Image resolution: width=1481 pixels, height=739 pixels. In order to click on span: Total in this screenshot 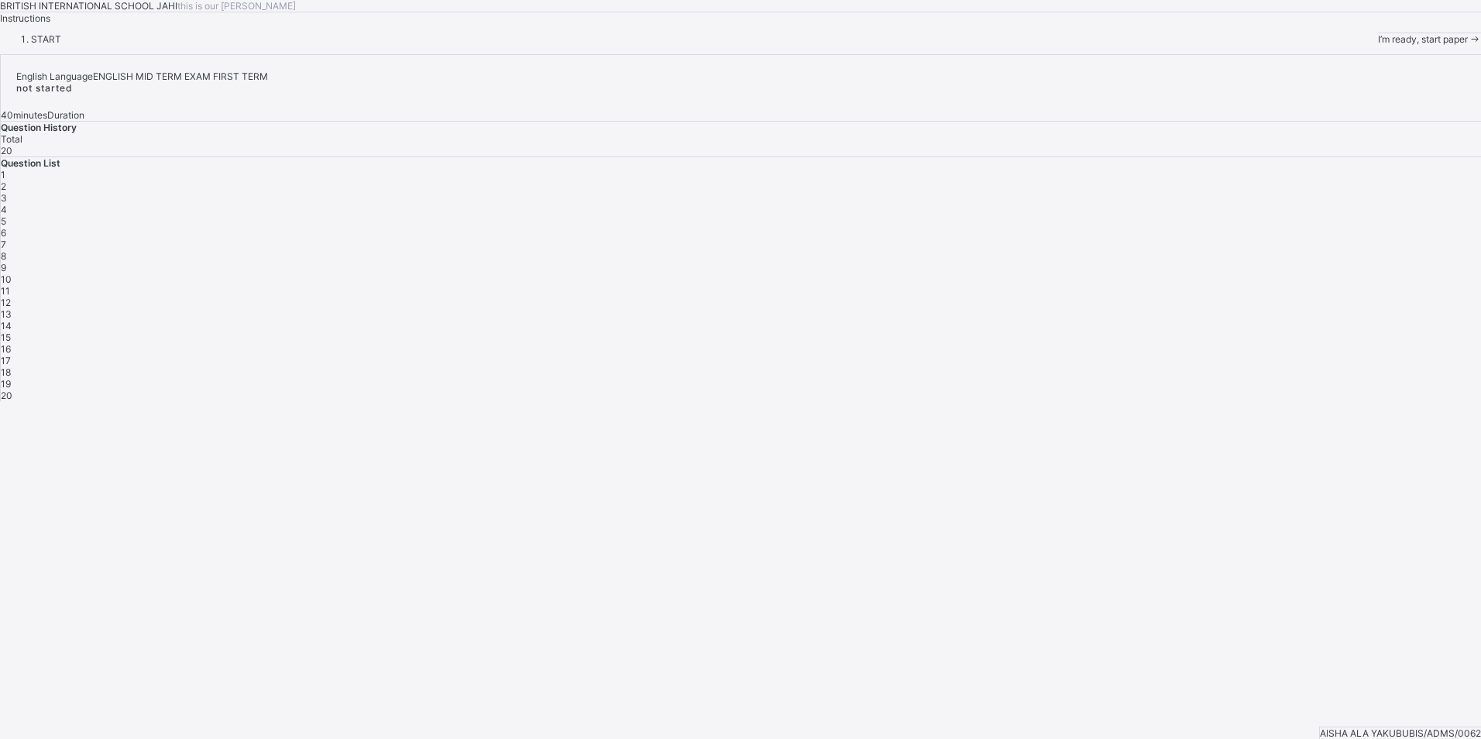, I will do `click(12, 139)`.